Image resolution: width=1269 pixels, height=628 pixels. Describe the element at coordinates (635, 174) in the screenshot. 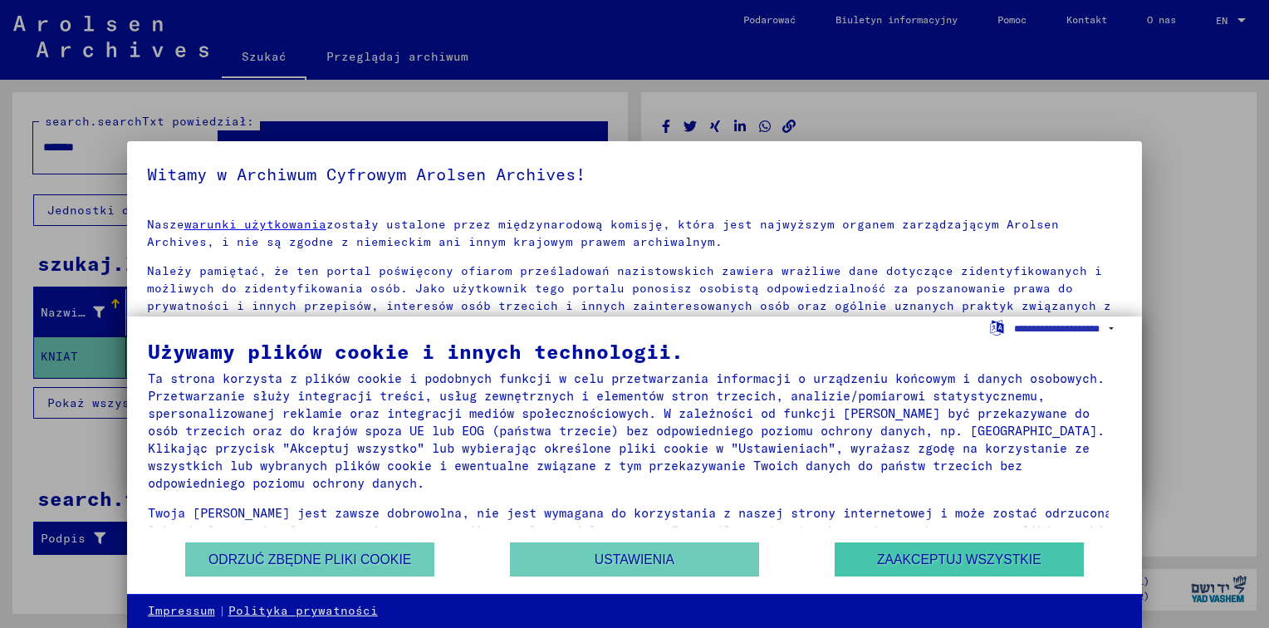

I see `h5: Witamy w Archiwum Cyfrowym Arolsen Archives!` at that location.